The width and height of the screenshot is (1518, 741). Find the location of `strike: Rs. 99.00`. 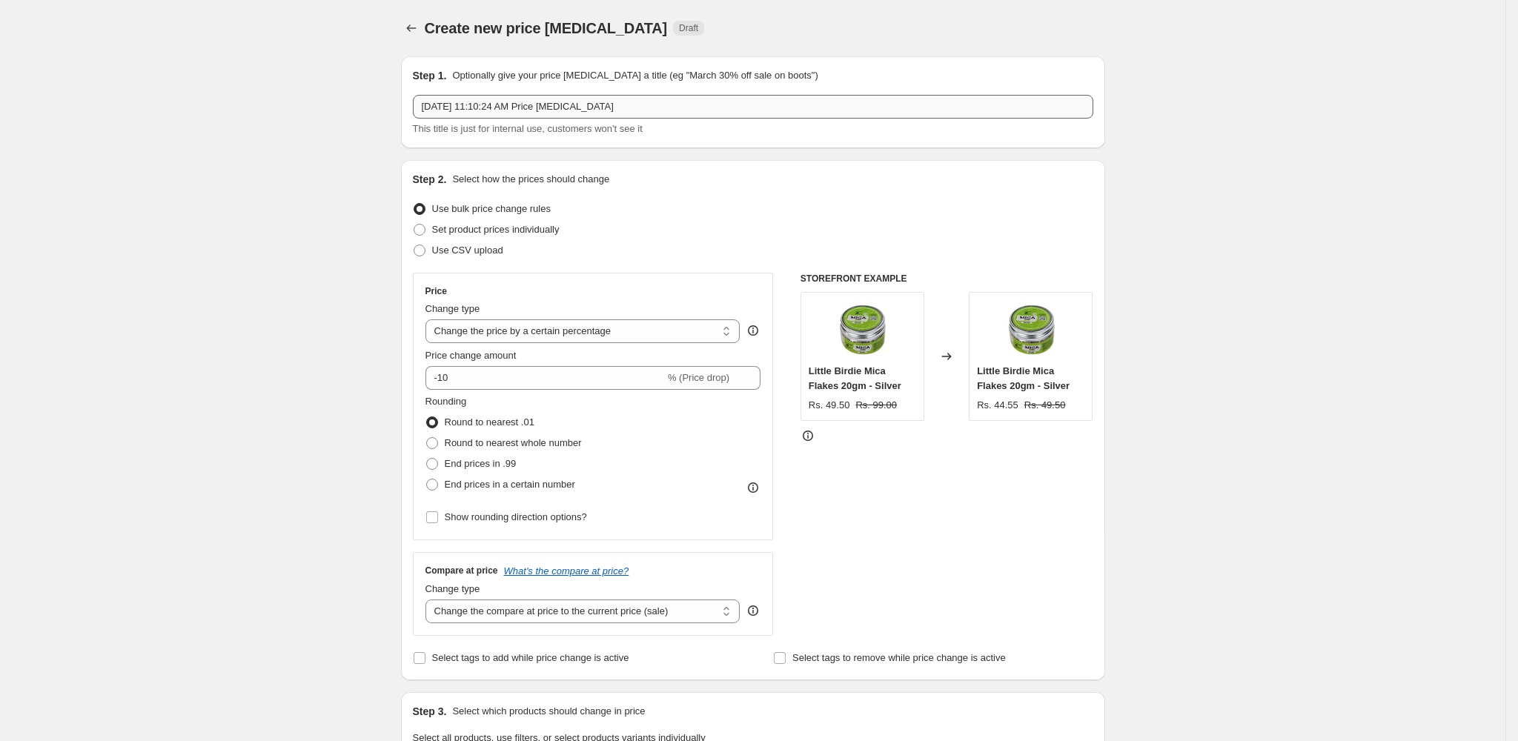

strike: Rs. 99.00 is located at coordinates (876, 406).